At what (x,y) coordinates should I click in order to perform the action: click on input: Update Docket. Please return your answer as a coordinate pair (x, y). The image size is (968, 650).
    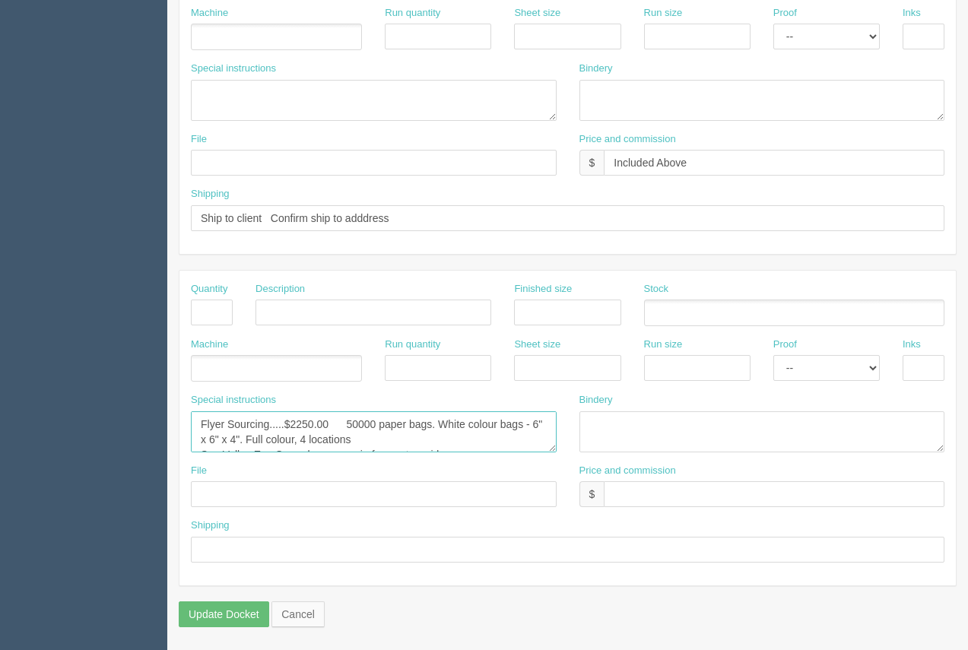
    Looking at the image, I should click on (224, 614).